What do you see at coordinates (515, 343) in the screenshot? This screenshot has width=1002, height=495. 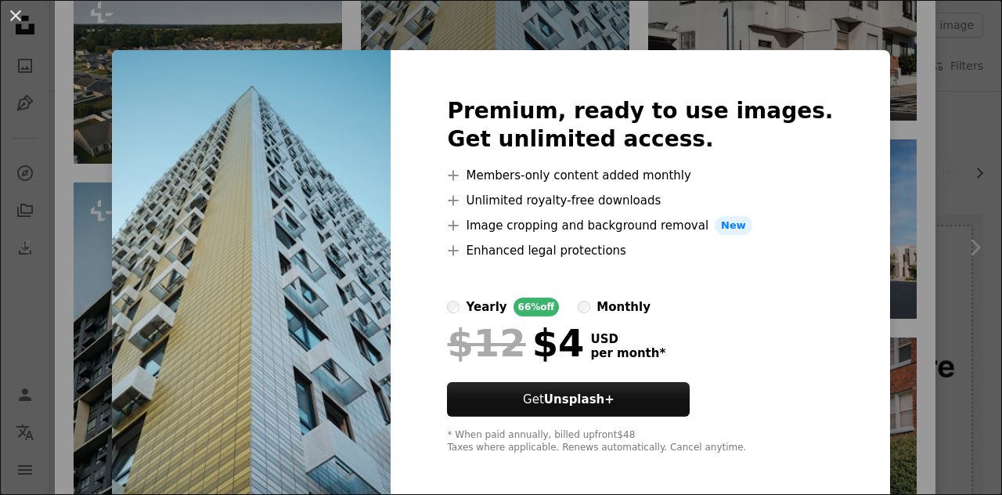 I see `div: $4` at bounding box center [515, 343].